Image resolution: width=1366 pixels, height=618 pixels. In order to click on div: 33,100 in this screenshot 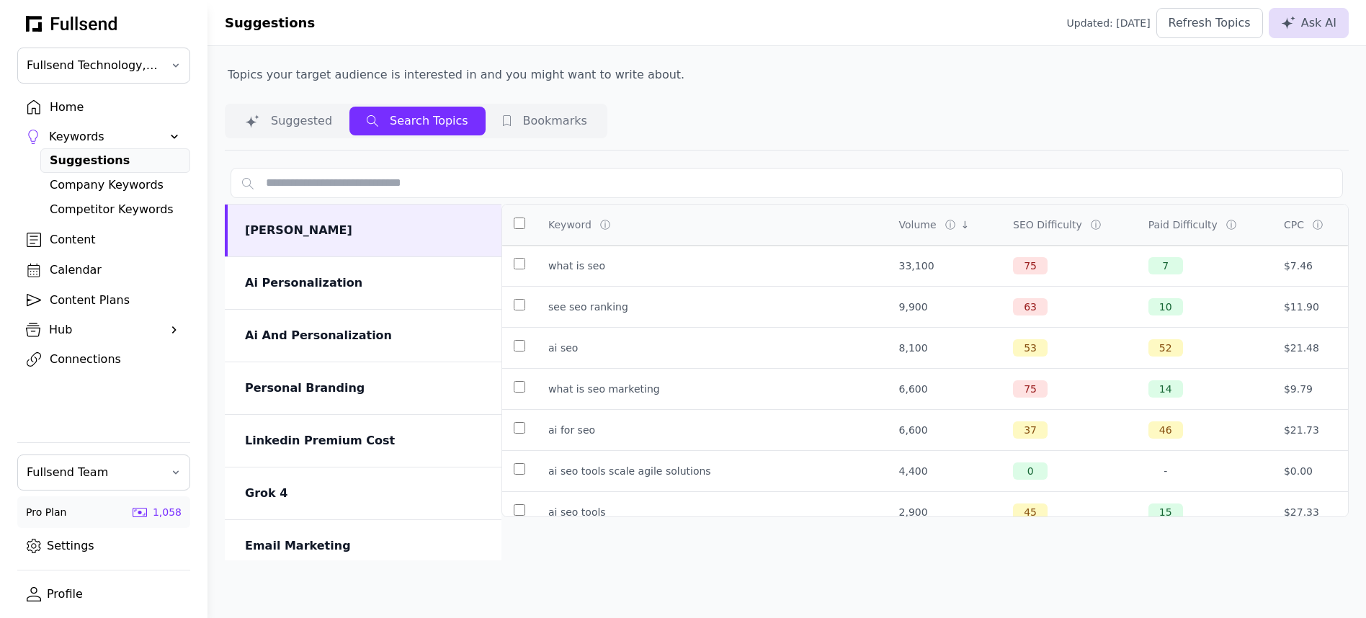, I will do `click(945, 266)`.